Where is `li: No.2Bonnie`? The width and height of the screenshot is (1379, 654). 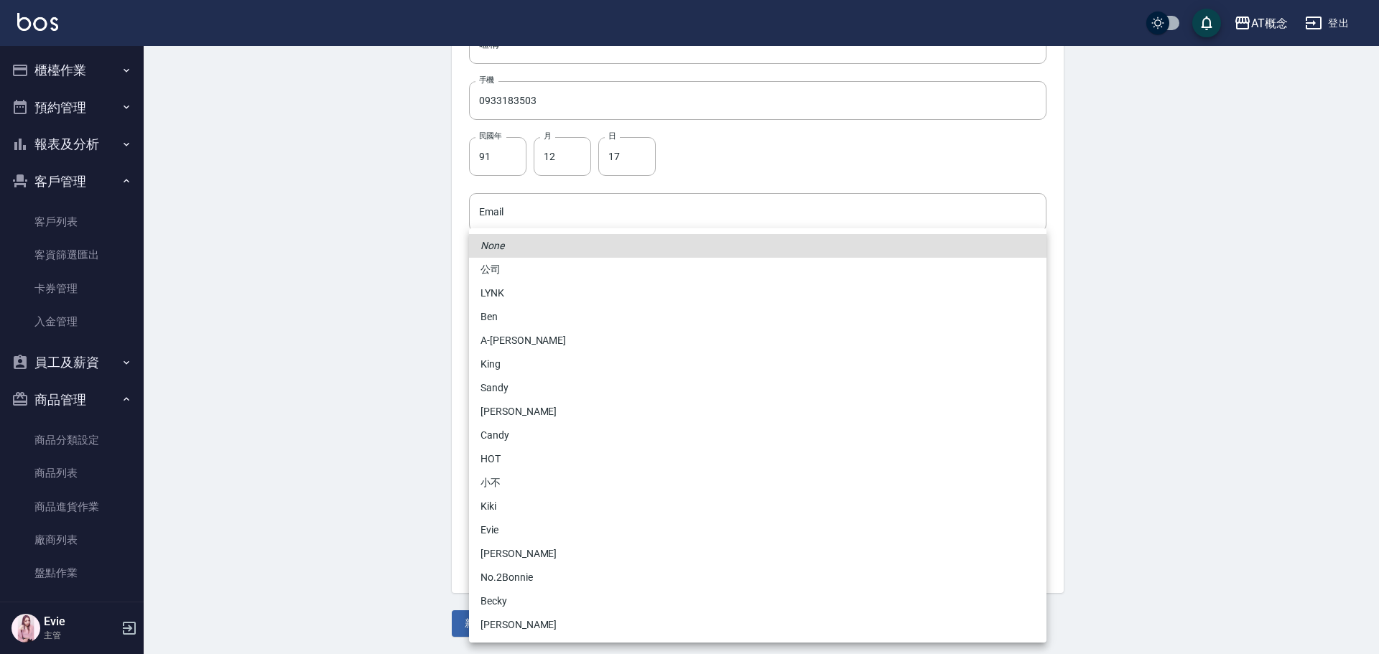
li: No.2Bonnie is located at coordinates (758, 577).